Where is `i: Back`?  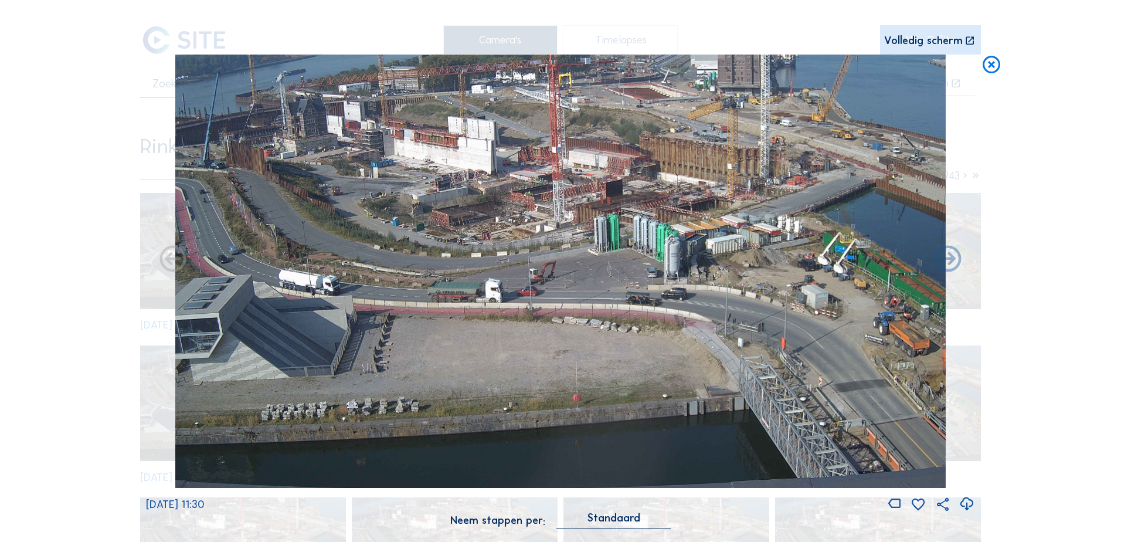 i: Back is located at coordinates (948, 260).